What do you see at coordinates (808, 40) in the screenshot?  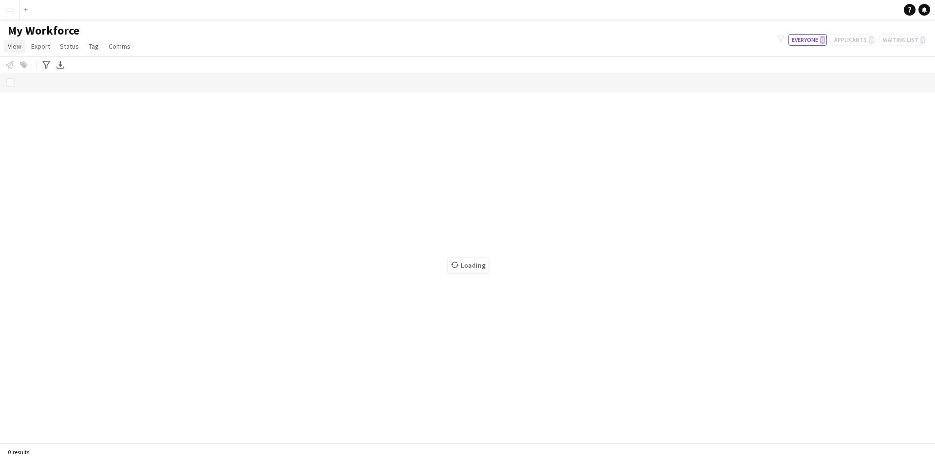 I see `button: Everyone0` at bounding box center [808, 40].